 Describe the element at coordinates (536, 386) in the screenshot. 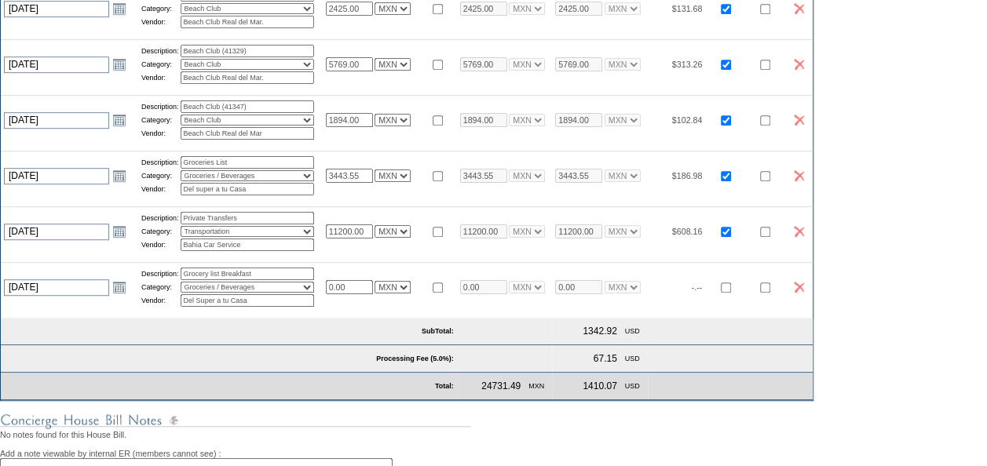

I see `td: MXN` at that location.